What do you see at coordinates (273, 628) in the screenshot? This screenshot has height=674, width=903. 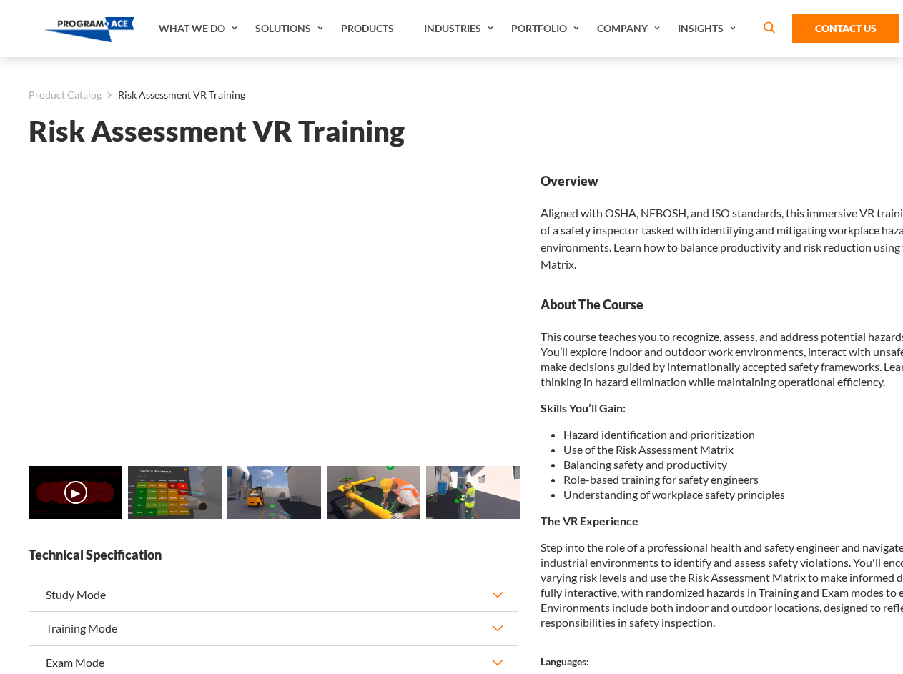 I see `button: Training Mode` at bounding box center [273, 628].